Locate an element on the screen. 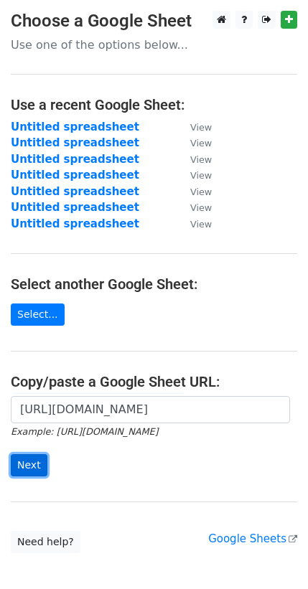  h4: Use a recent Google Sheet: is located at coordinates (153, 105).